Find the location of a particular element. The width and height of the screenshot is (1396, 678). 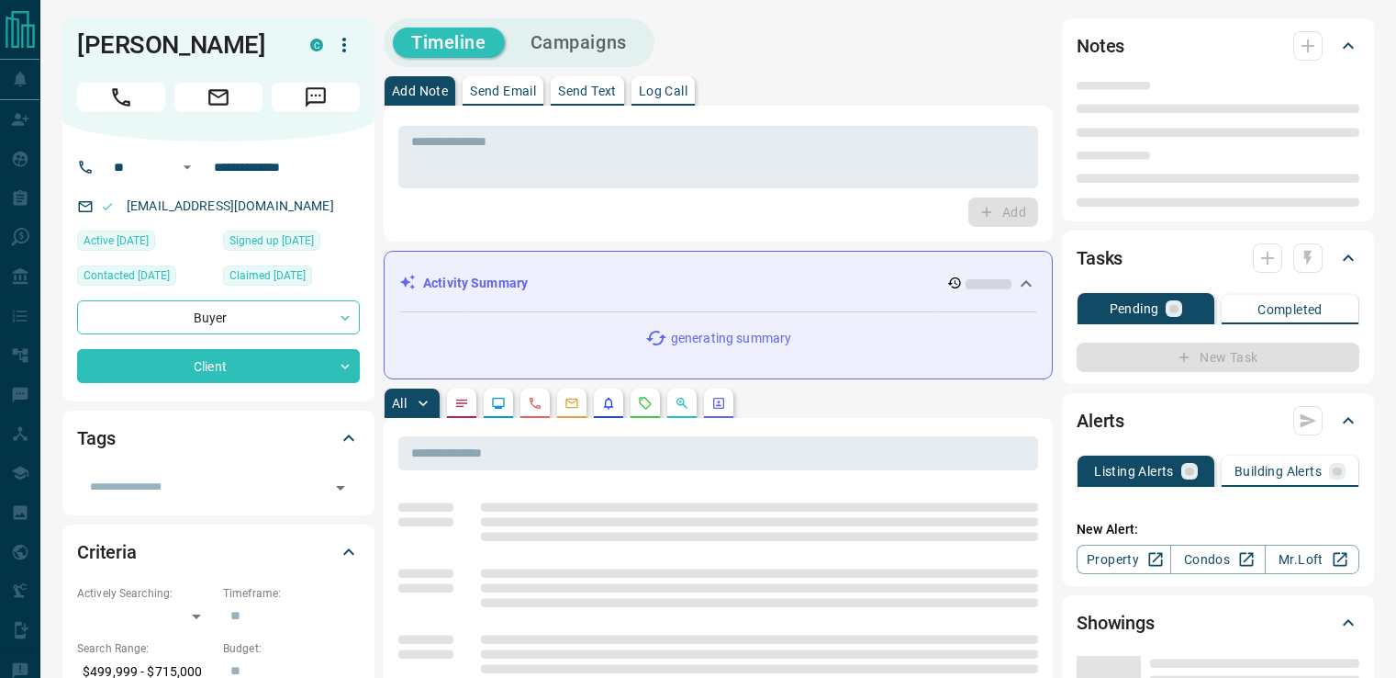

p: generating summary is located at coordinates (731, 338).